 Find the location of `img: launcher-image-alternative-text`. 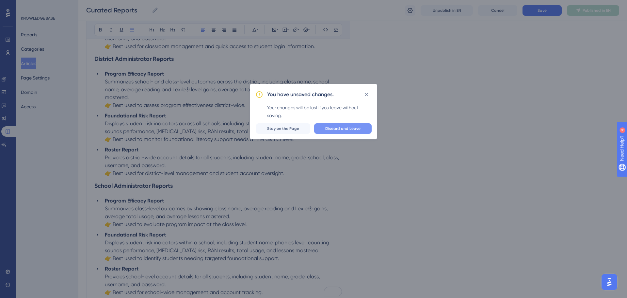

img: launcher-image-alternative-text is located at coordinates (10, 10).